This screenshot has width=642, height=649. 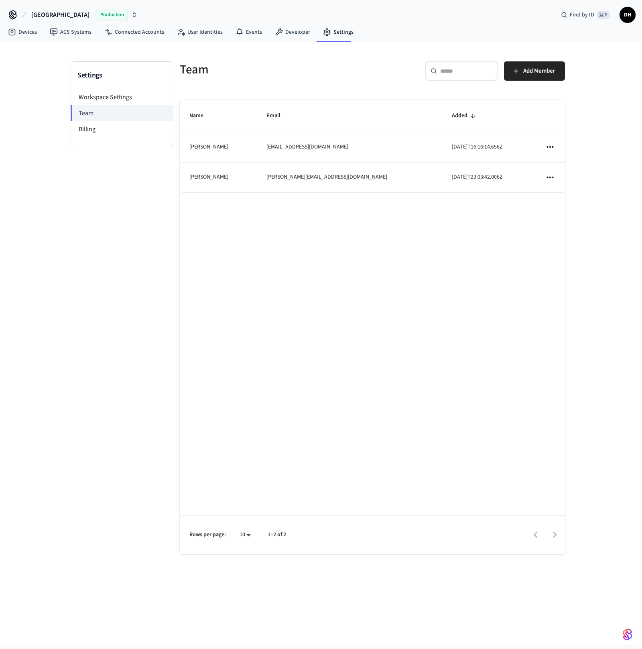 What do you see at coordinates (122, 113) in the screenshot?
I see `li: Team` at bounding box center [122, 113].